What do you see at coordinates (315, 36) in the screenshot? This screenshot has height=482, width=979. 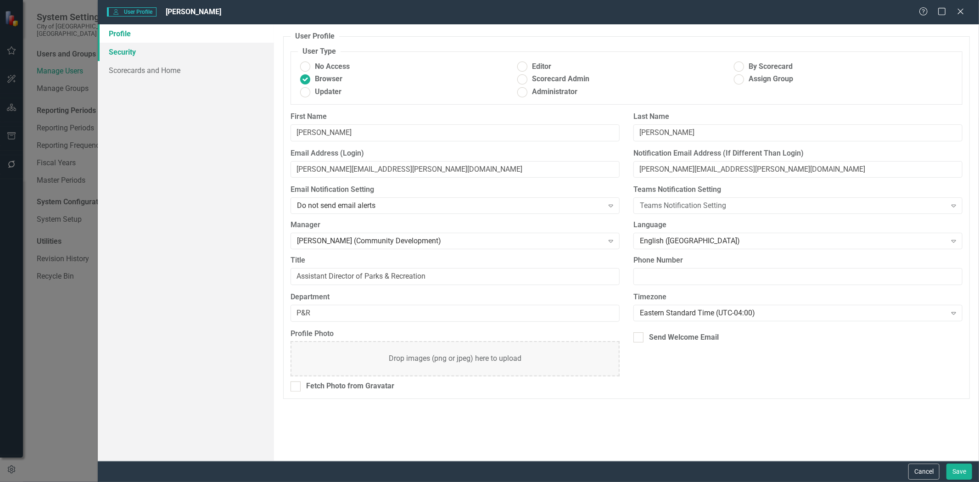 I see `legend: User Profile` at bounding box center [315, 36].